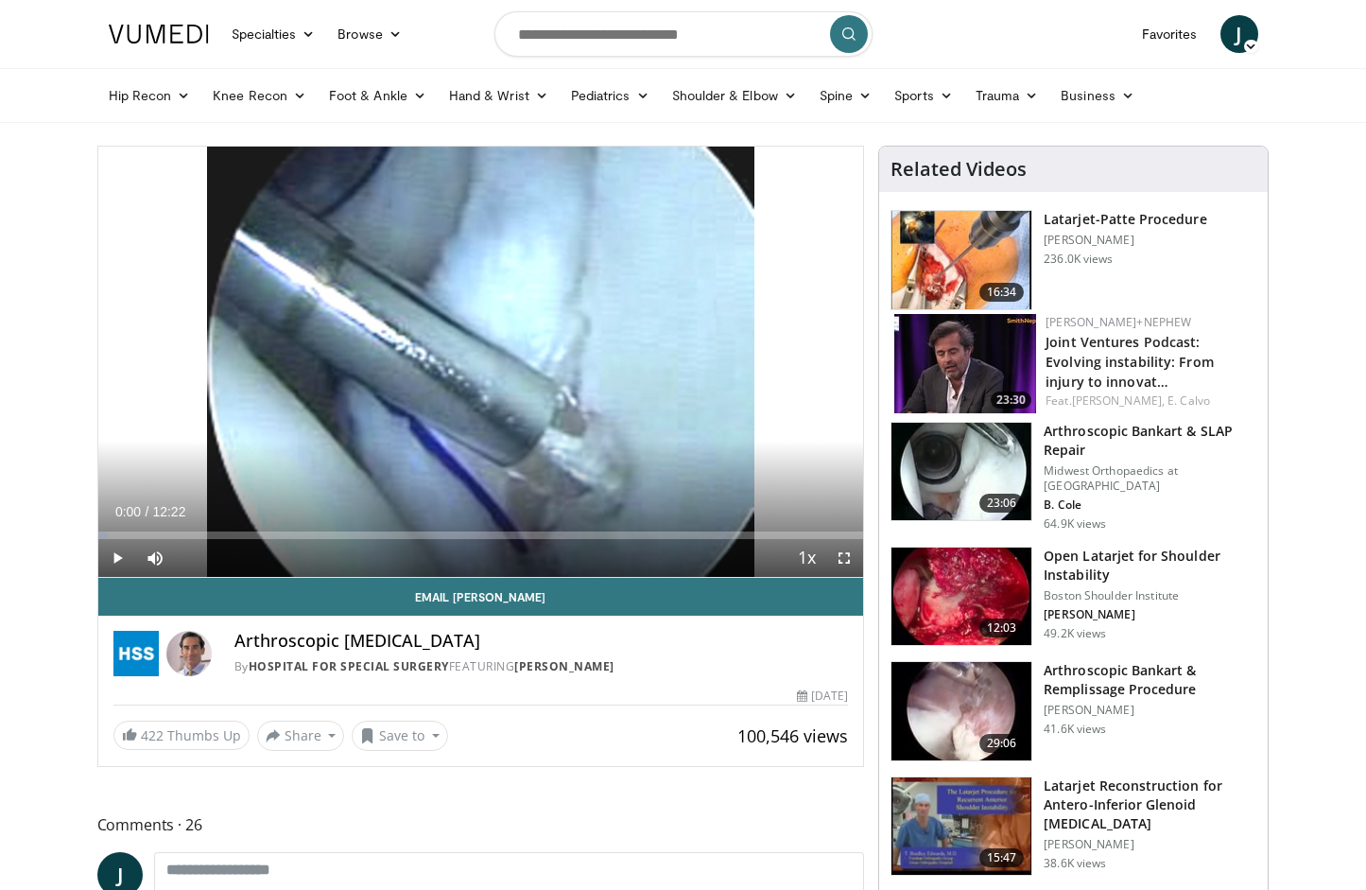 This screenshot has width=1366, height=890. I want to click on a: Shoulder & Elbow, so click(735, 95).